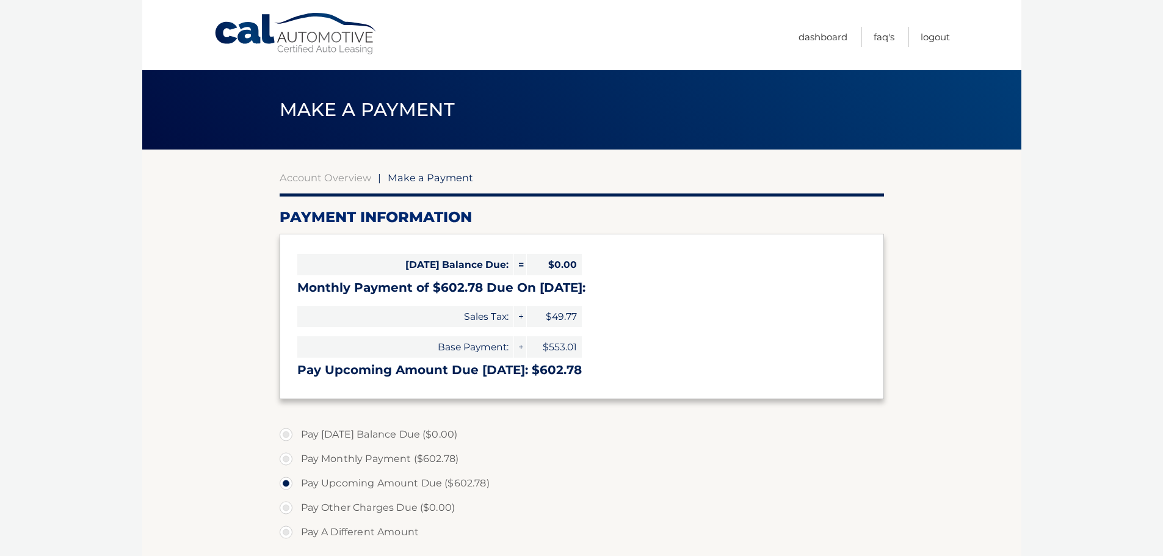 The image size is (1163, 556). Describe the element at coordinates (582, 217) in the screenshot. I see `h2: Payment Information` at that location.